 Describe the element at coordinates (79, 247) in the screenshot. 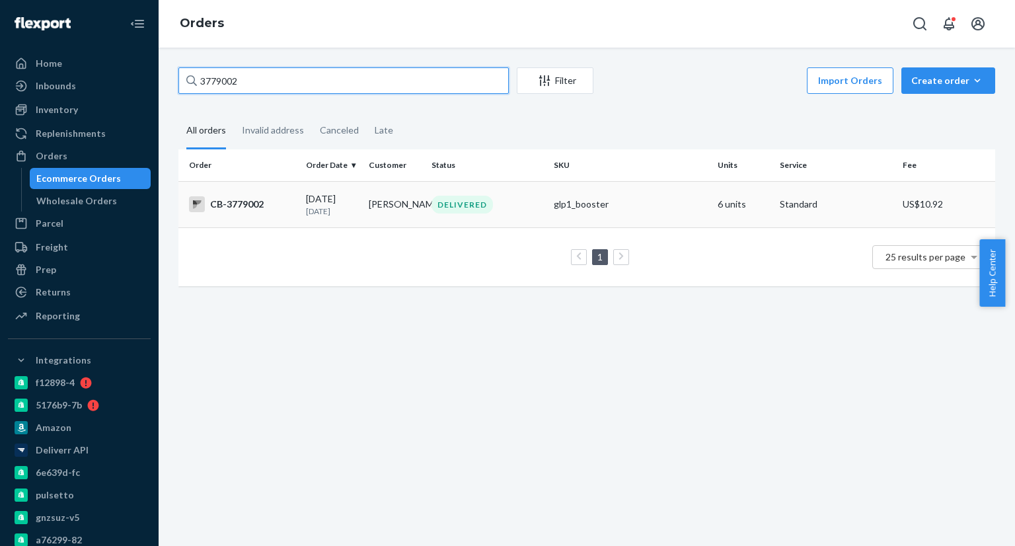

I see `a: Freight` at that location.